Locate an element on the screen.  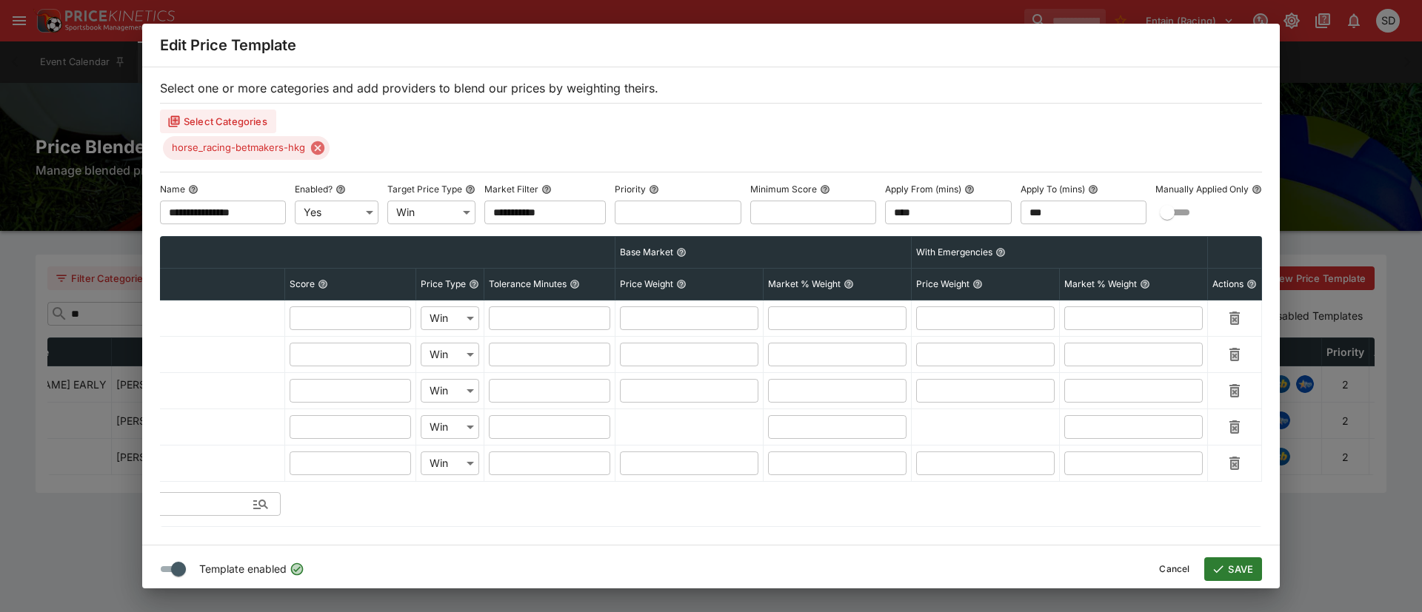
p: Priority is located at coordinates (630, 189).